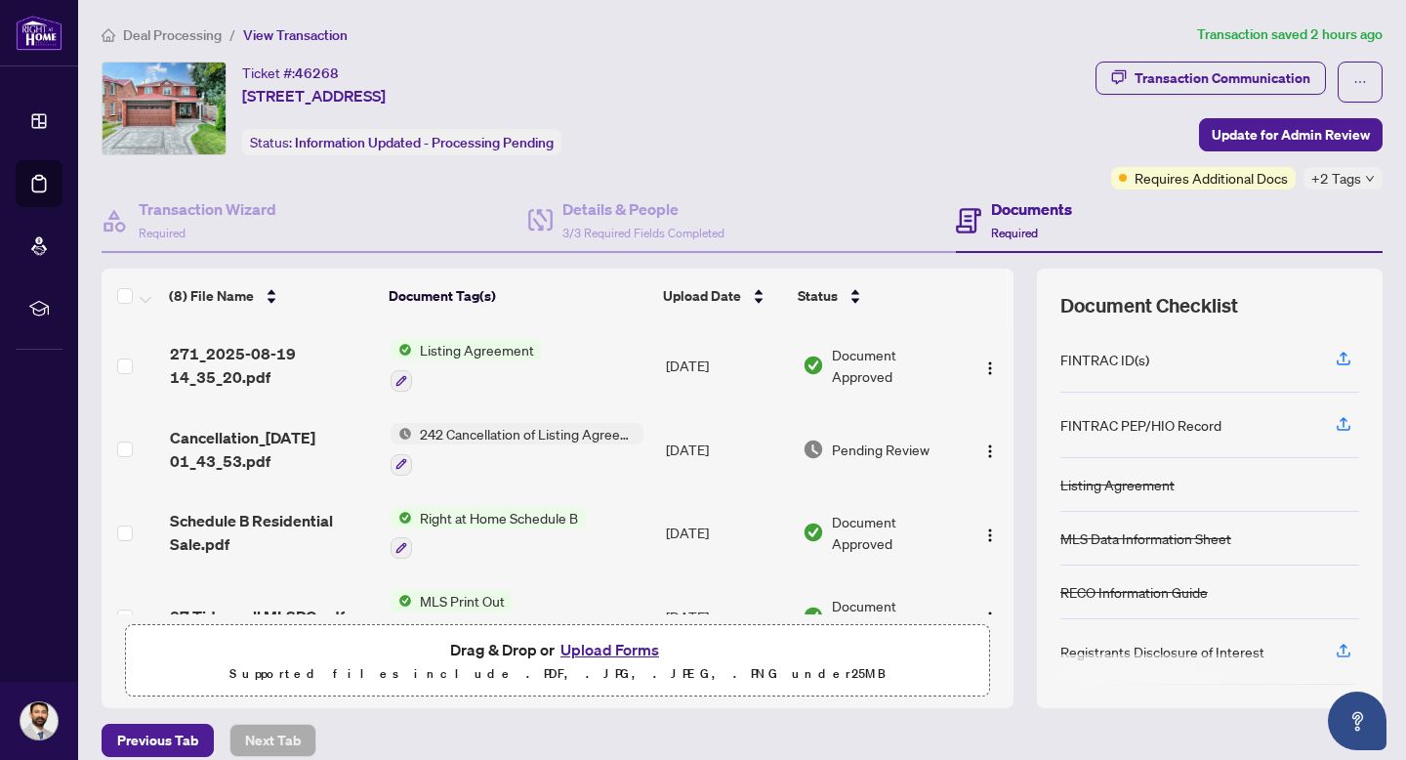  I want to click on th: Document Tag(s), so click(517, 296).